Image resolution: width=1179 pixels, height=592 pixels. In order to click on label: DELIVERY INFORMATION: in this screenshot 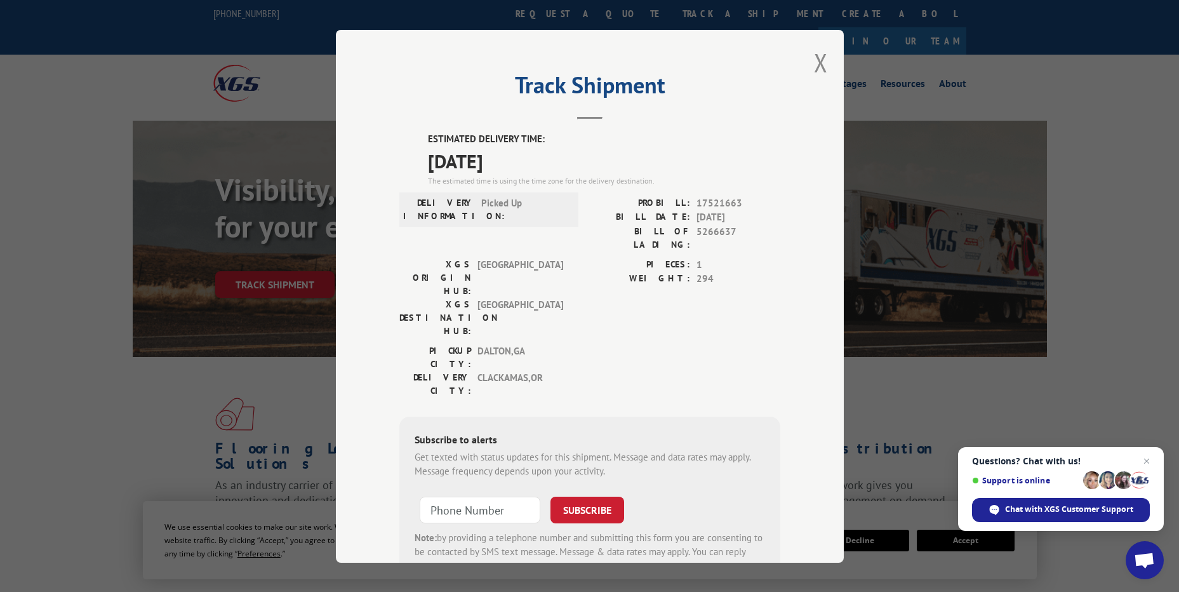, I will do `click(439, 209)`.